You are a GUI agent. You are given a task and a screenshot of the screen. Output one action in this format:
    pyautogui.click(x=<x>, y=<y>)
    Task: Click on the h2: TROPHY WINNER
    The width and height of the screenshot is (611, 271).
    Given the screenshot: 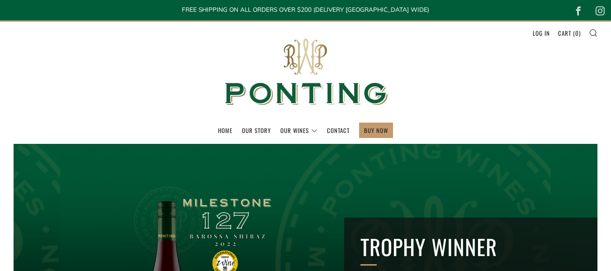 What is the action you would take?
    pyautogui.click(x=470, y=247)
    